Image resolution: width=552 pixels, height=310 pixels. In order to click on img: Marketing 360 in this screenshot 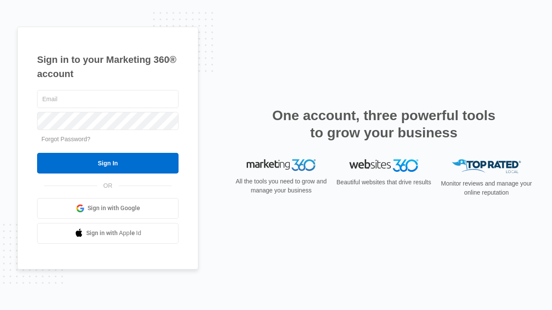, I will do `click(281, 165)`.